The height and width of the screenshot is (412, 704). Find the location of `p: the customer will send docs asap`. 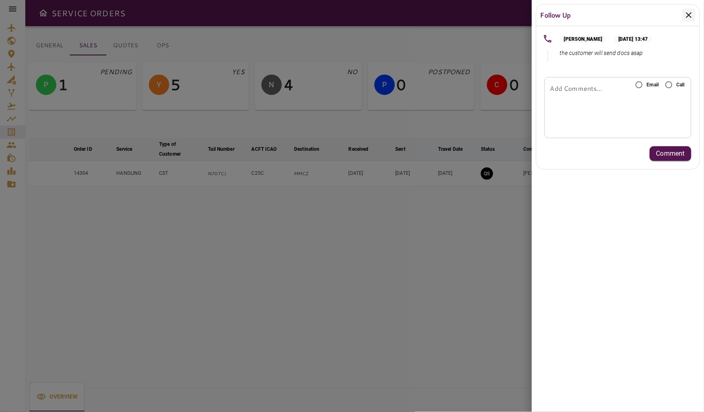

p: the customer will send docs asap is located at coordinates (606, 53).